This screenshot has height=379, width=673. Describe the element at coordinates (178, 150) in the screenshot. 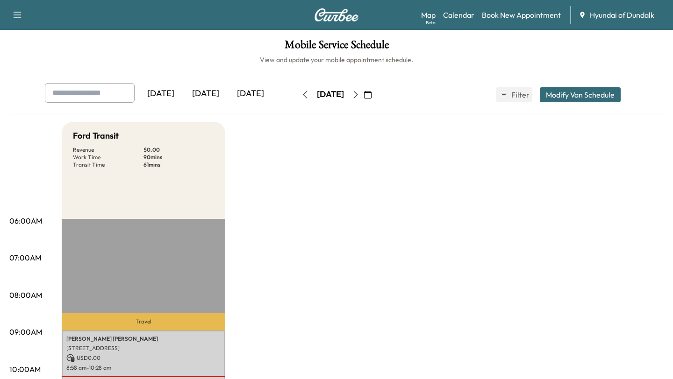

I see `p: $ 0.00` at that location.